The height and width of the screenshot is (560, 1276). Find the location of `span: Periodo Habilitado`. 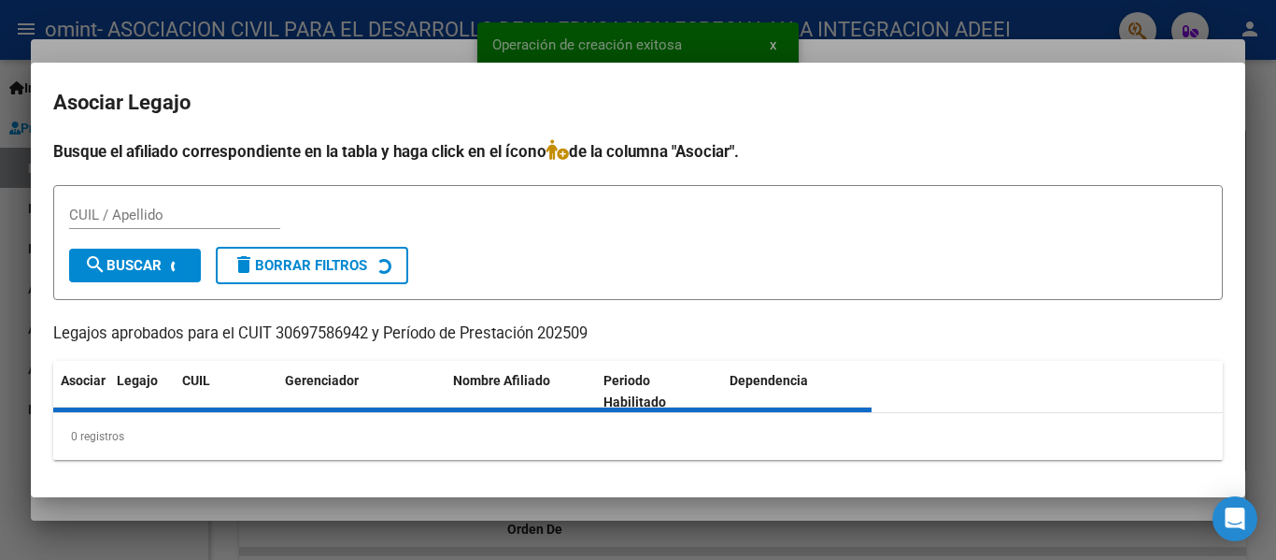

span: Periodo Habilitado is located at coordinates (634, 390).